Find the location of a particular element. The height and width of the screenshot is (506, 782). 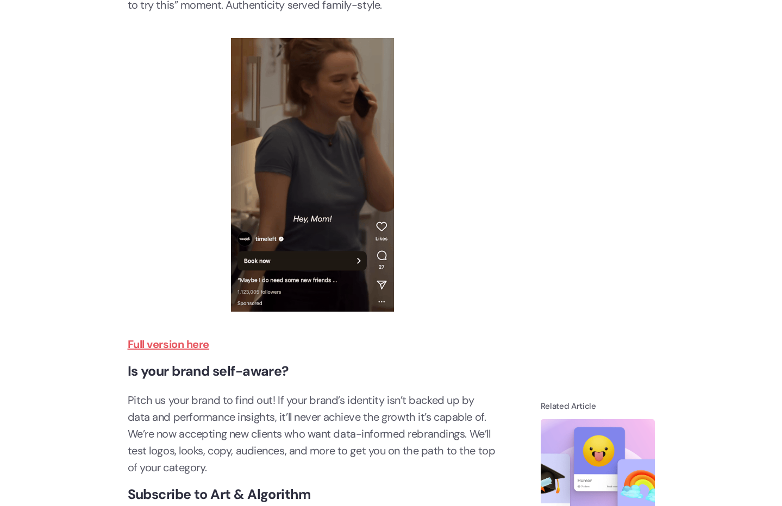

strong: Is your brand self-aware? is located at coordinates (208, 371).